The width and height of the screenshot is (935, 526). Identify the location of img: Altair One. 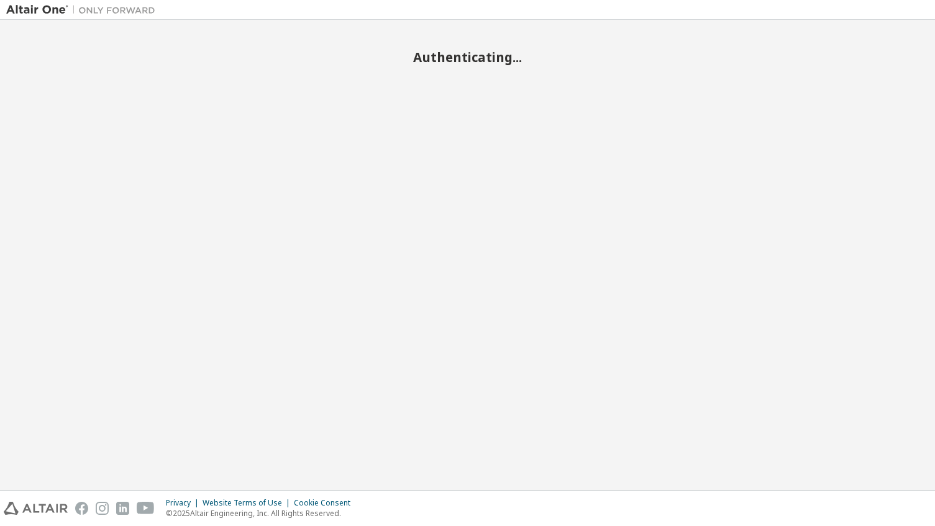
(84, 10).